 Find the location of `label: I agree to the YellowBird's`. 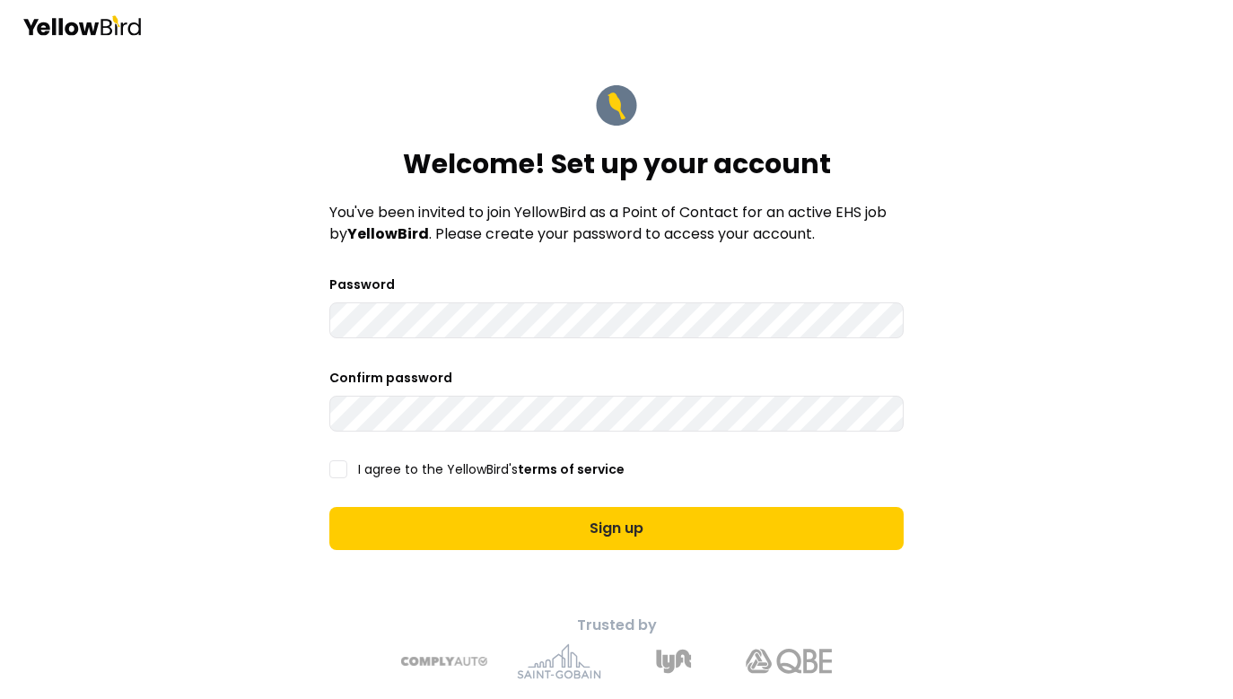

label: I agree to the YellowBird's is located at coordinates (491, 469).